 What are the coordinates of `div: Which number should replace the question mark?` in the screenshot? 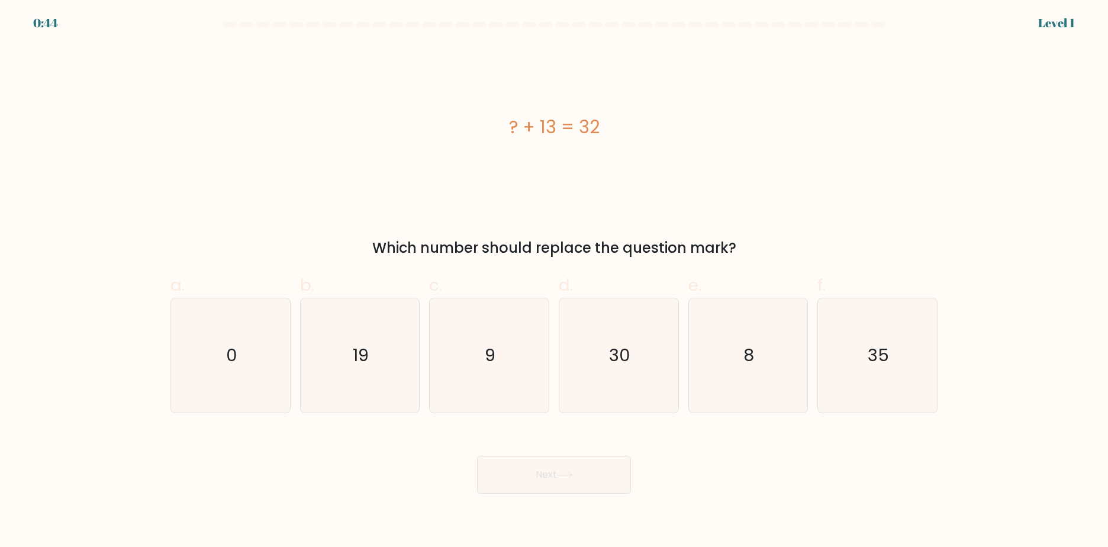 It's located at (554, 248).